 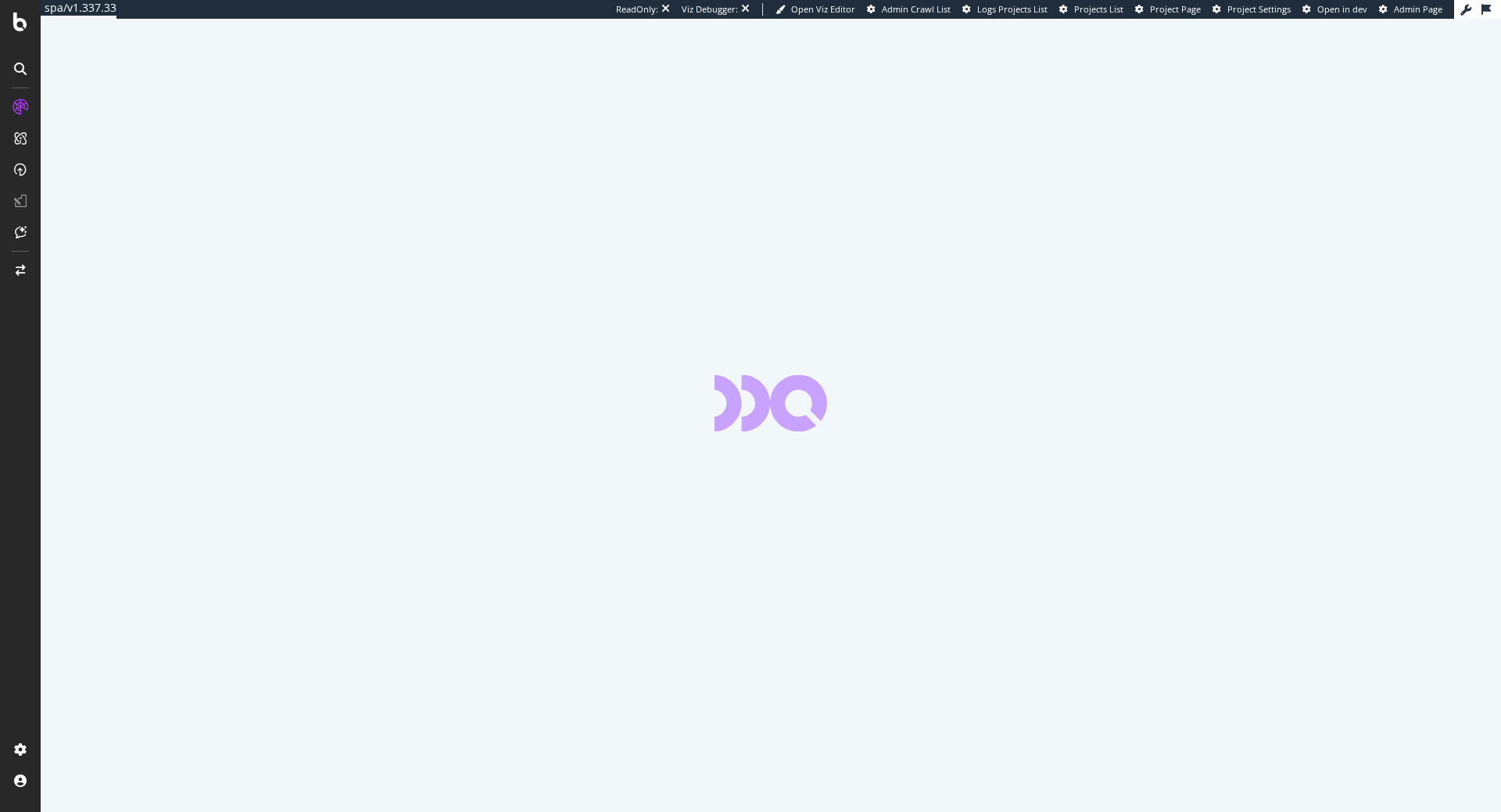 I want to click on a: Admin Crawl List, so click(x=908, y=10).